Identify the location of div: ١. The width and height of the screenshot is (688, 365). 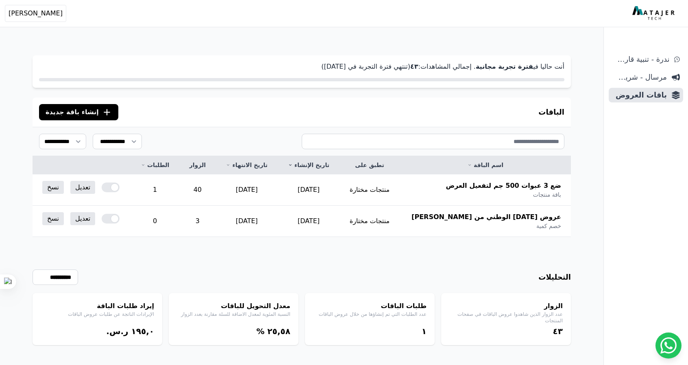
(370, 331).